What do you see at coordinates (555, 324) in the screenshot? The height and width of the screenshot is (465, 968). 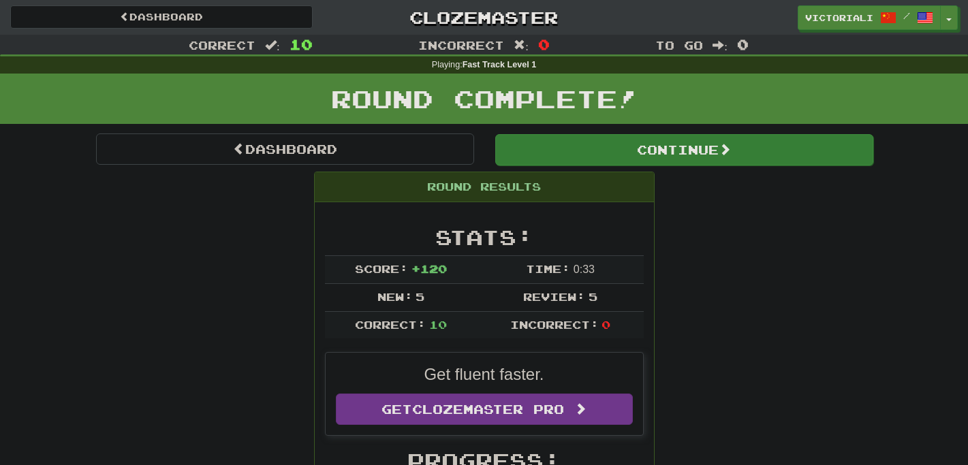 I see `span: Incorrect:` at bounding box center [555, 324].